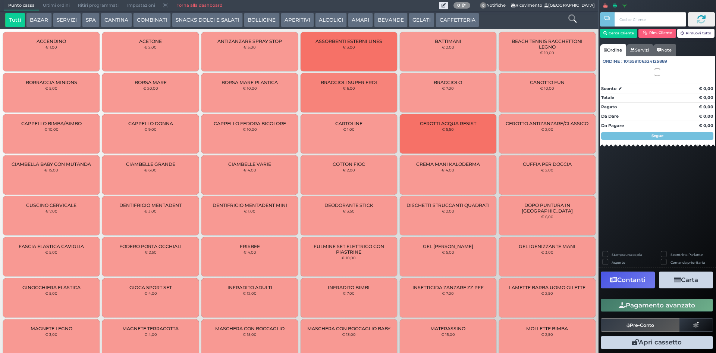 The height and width of the screenshot is (353, 716). I want to click on label: Comanda prioritaria, so click(688, 262).